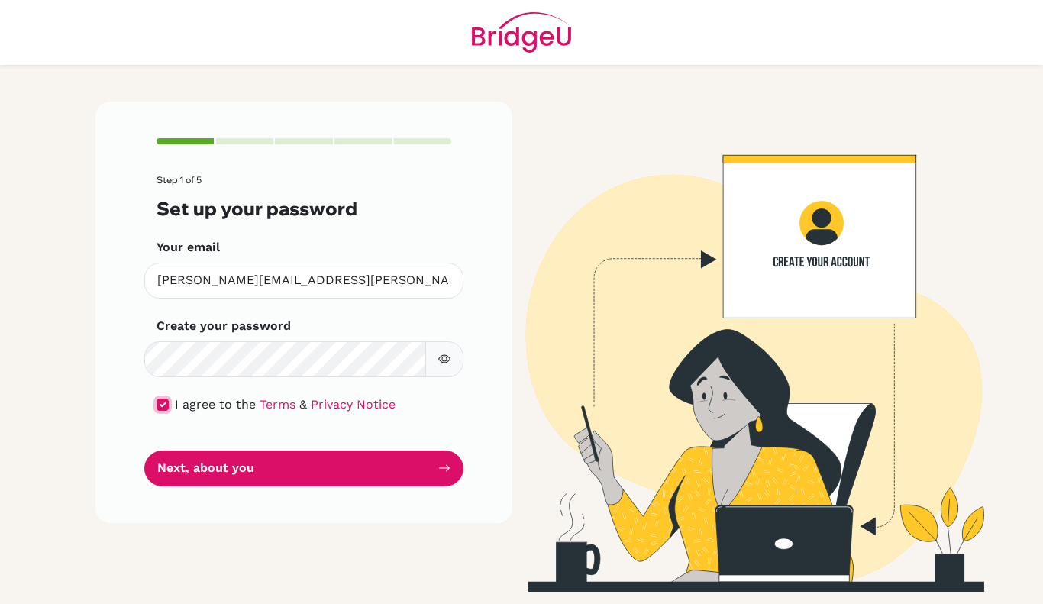  Describe the element at coordinates (188, 247) in the screenshot. I see `label: Your email` at that location.